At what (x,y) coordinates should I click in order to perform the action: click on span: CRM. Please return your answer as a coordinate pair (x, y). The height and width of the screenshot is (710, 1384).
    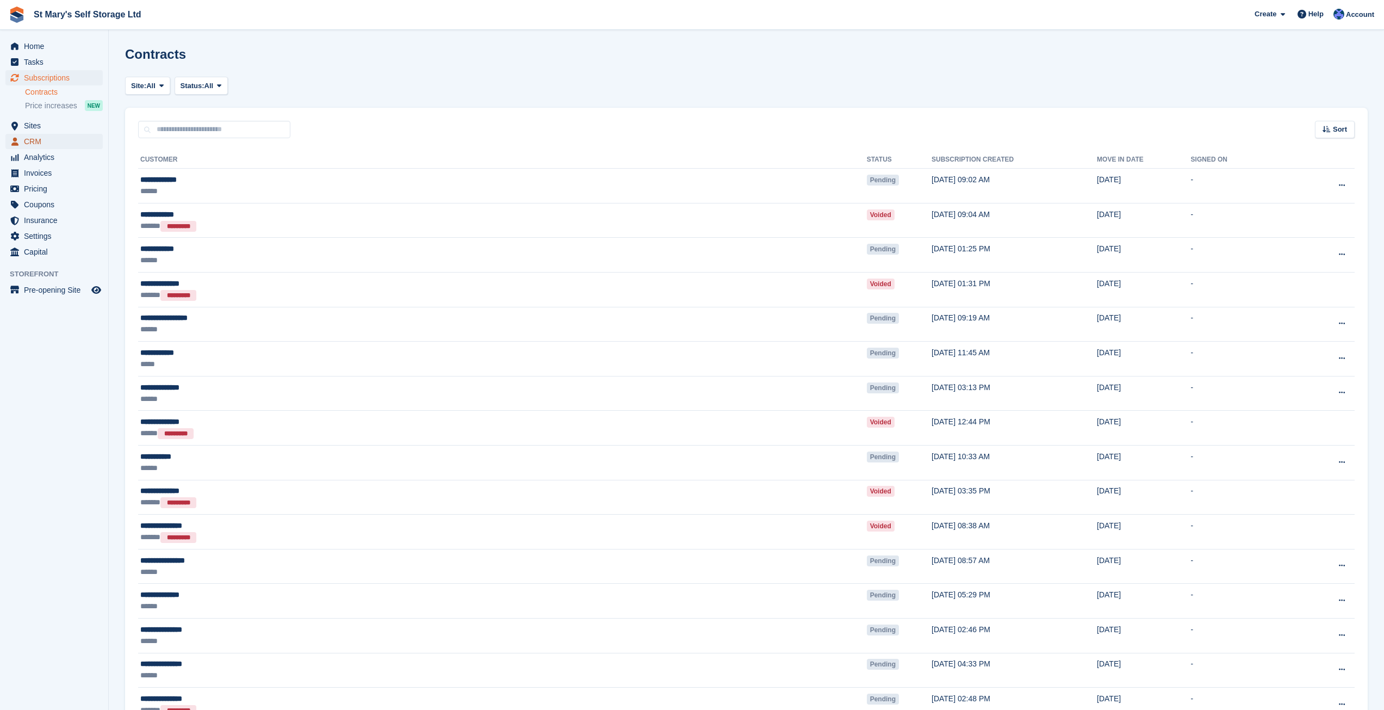
    Looking at the image, I should click on (57, 141).